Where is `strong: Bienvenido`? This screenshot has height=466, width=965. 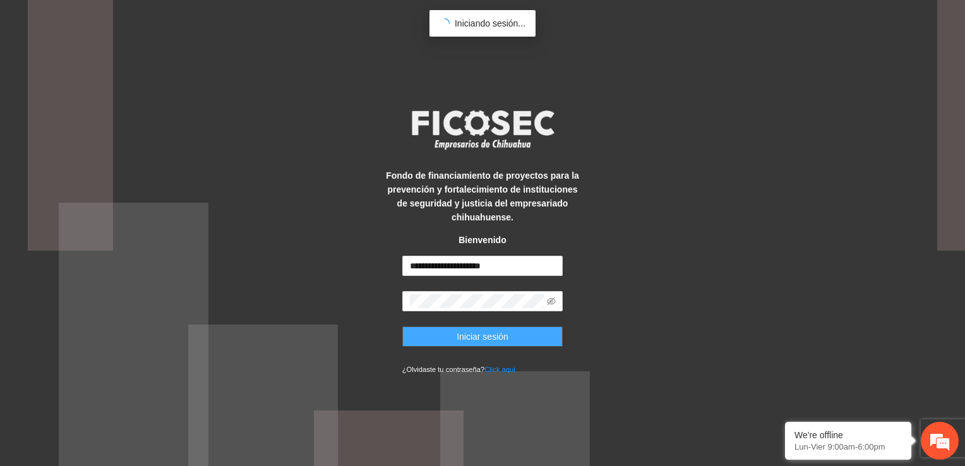 strong: Bienvenido is located at coordinates (482, 240).